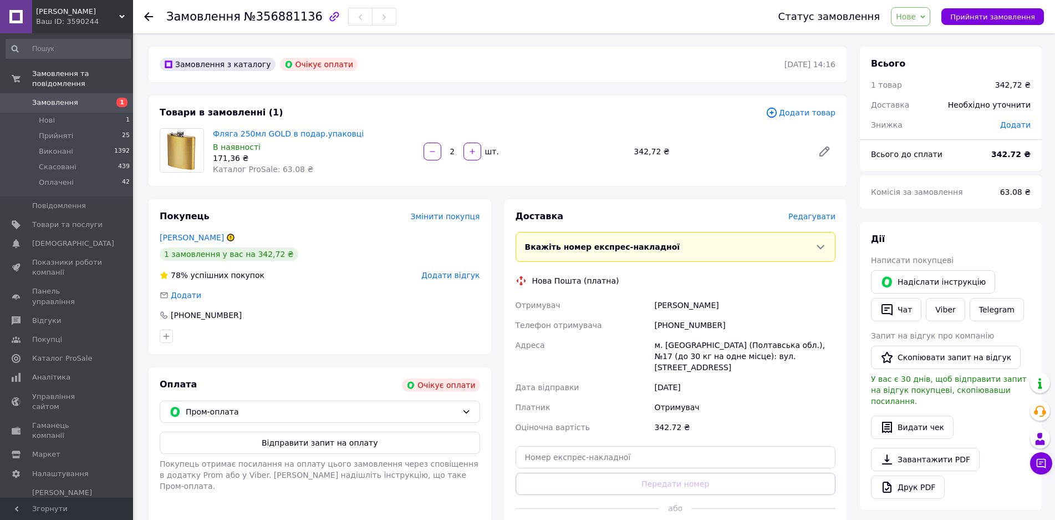 This screenshot has width=1055, height=520. Describe the element at coordinates (47, 120) in the screenshot. I see `span: Нові` at that location.